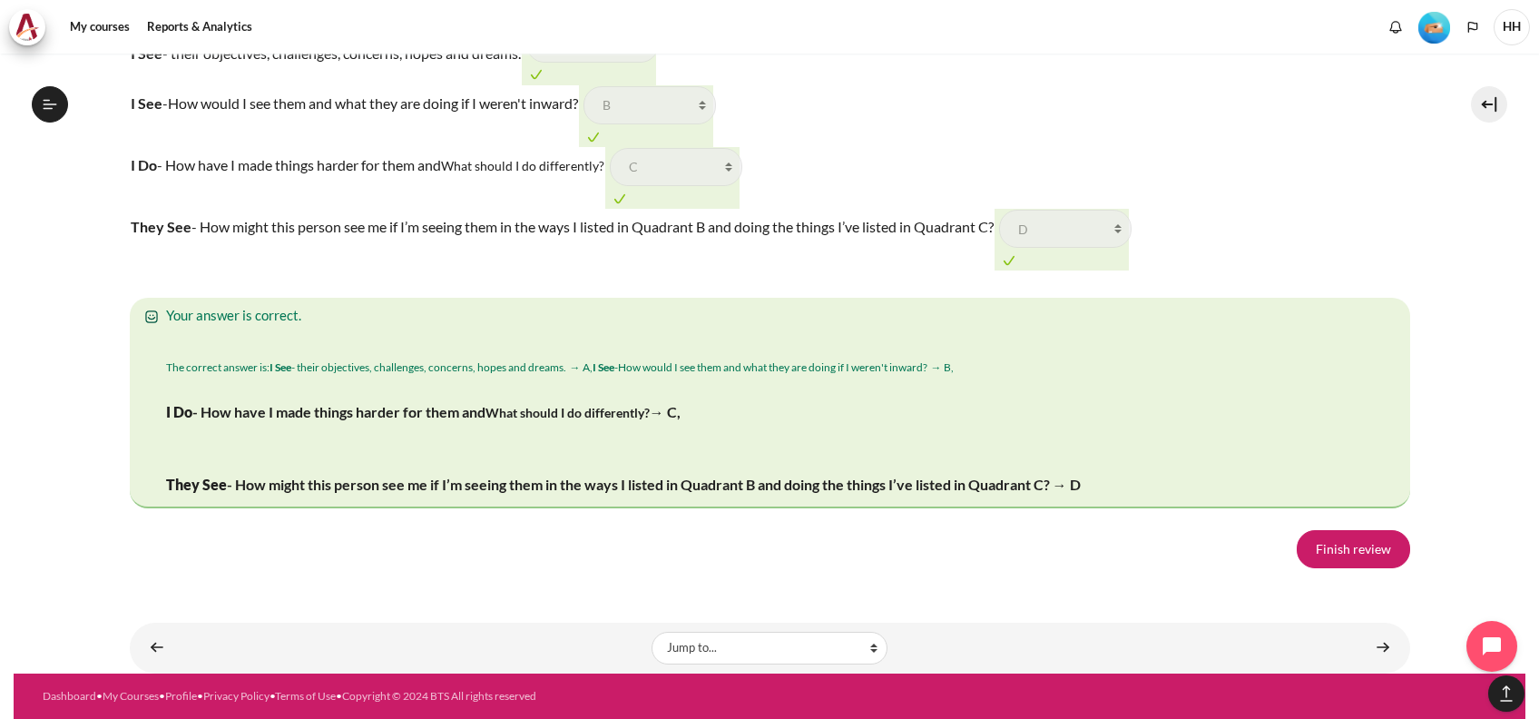 This screenshot has width=1539, height=719. What do you see at coordinates (439, 695) in the screenshot?
I see `a: Copyright © 2024 BTS All rights reserved` at bounding box center [439, 695].